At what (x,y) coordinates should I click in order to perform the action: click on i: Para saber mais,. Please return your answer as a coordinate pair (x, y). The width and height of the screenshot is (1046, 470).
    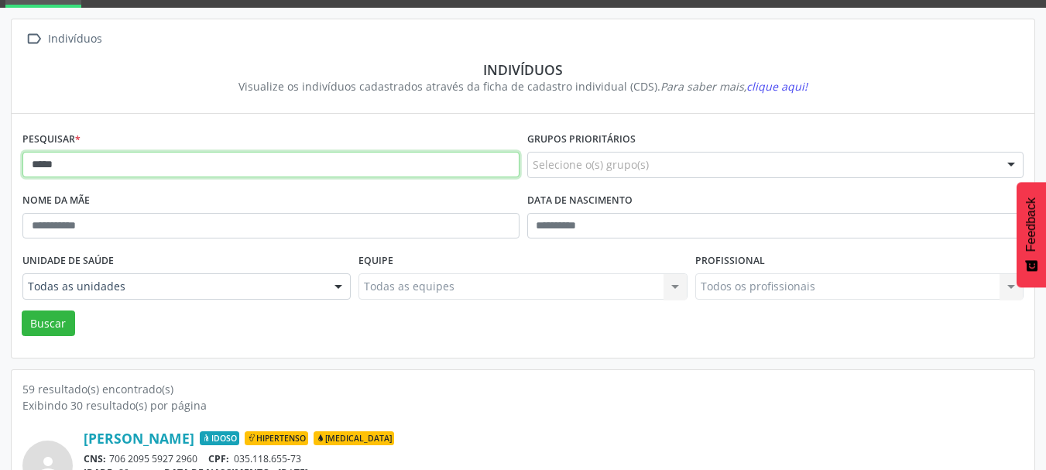
    Looking at the image, I should click on (734, 86).